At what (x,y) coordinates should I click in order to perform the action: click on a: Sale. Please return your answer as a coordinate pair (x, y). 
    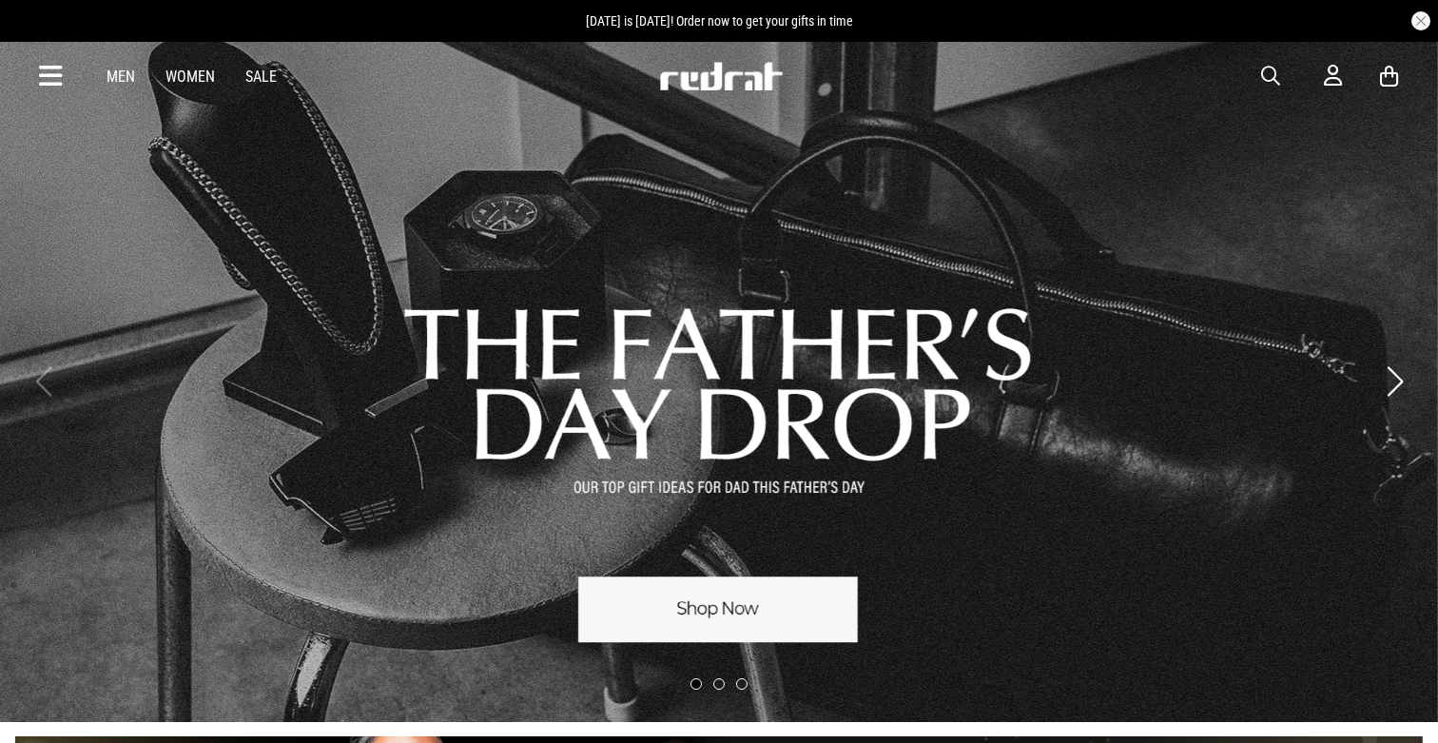
    Looking at the image, I should click on (261, 76).